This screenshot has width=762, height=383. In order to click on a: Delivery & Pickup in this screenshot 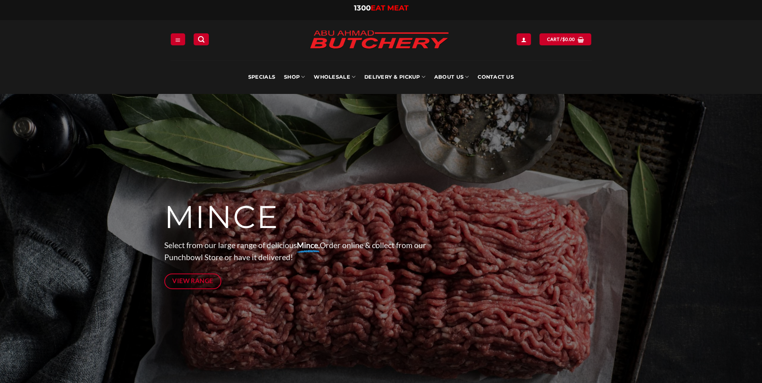, I will do `click(395, 77)`.